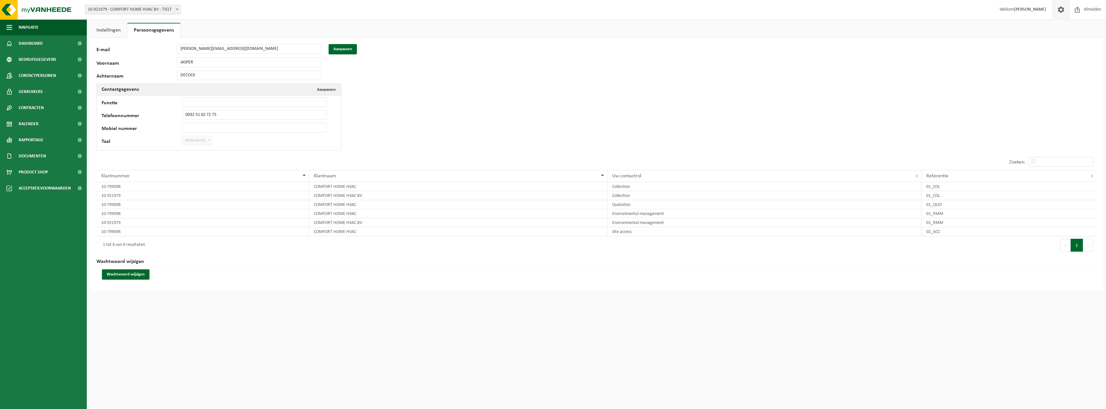 This screenshot has height=409, width=1106. What do you see at coordinates (142, 116) in the screenshot?
I see `label: Telefoonnummer` at bounding box center [142, 116].